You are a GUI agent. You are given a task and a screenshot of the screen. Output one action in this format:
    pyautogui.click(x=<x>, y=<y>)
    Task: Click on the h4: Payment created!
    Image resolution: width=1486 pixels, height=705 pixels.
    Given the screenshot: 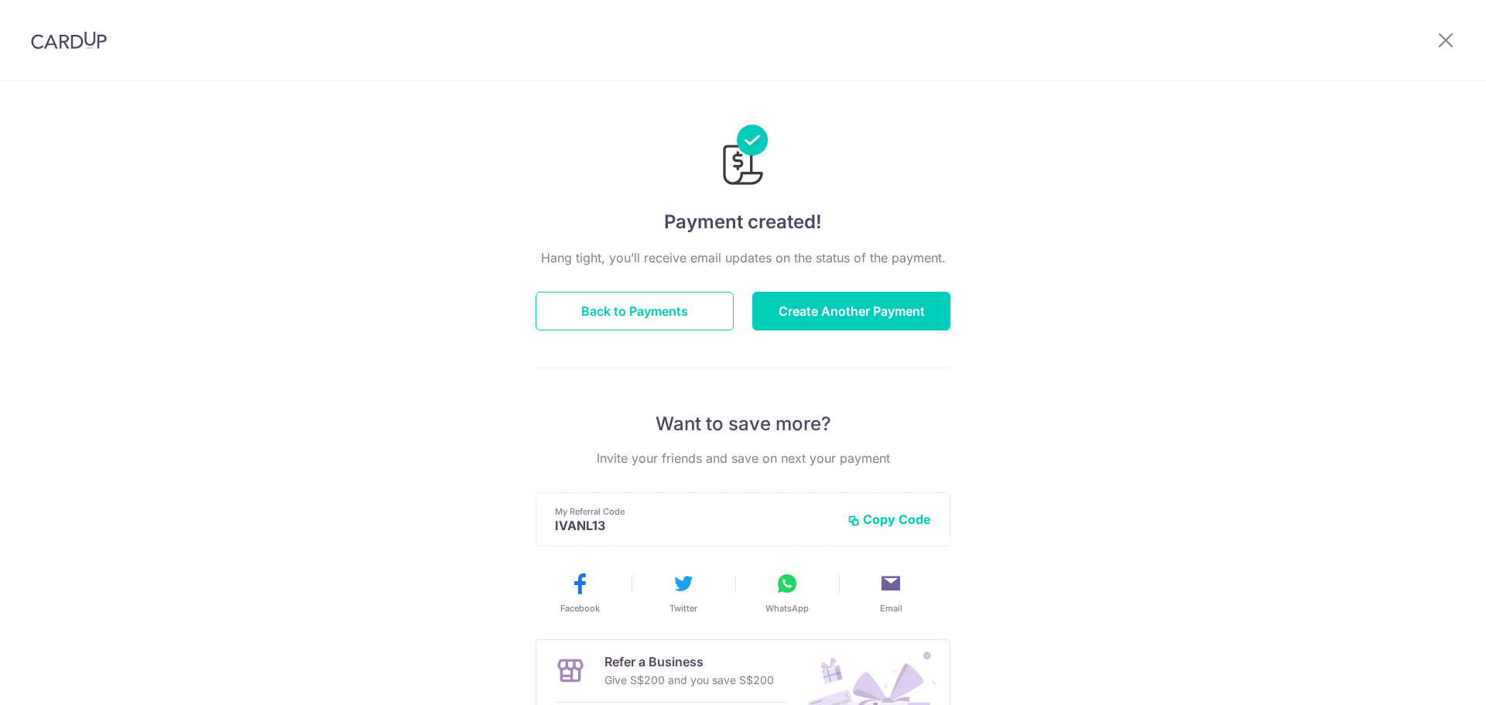 What is the action you would take?
    pyautogui.click(x=743, y=222)
    